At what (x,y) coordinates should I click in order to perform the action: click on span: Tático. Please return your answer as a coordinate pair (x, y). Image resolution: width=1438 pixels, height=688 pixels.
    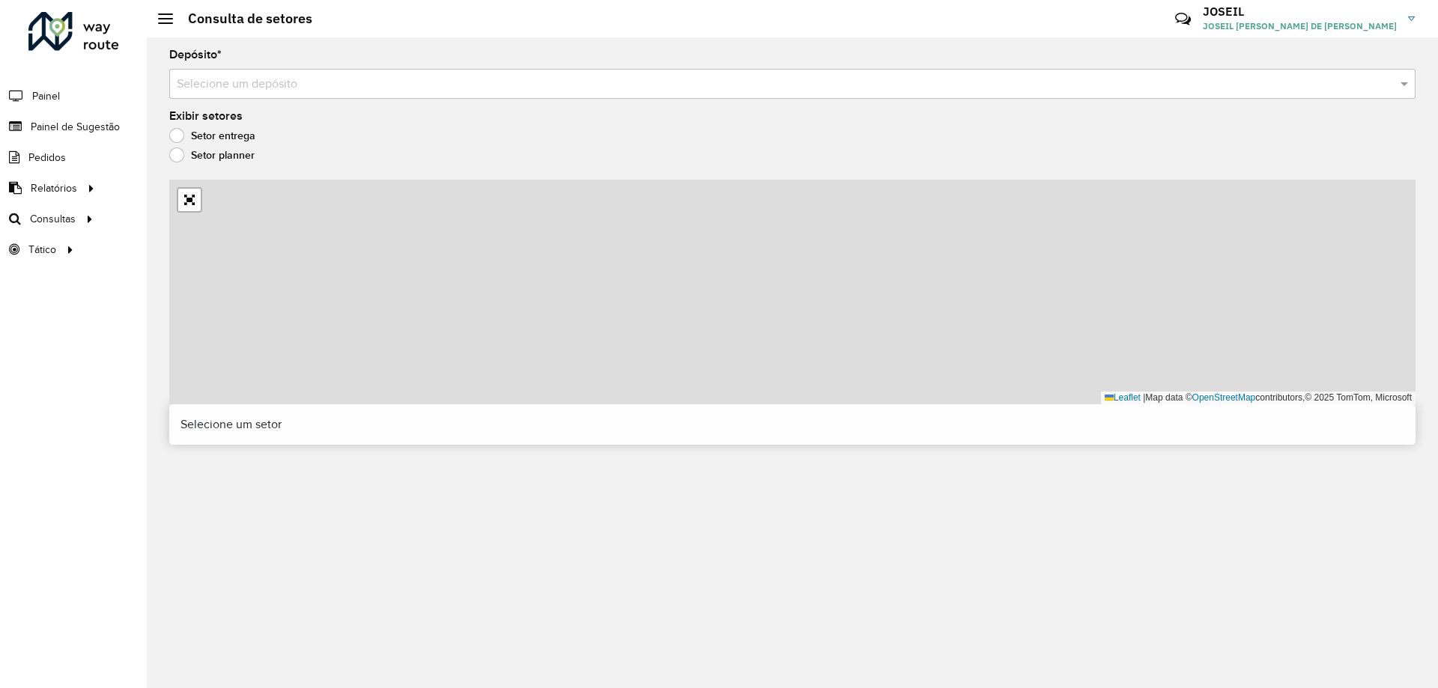
    Looking at the image, I should click on (42, 249).